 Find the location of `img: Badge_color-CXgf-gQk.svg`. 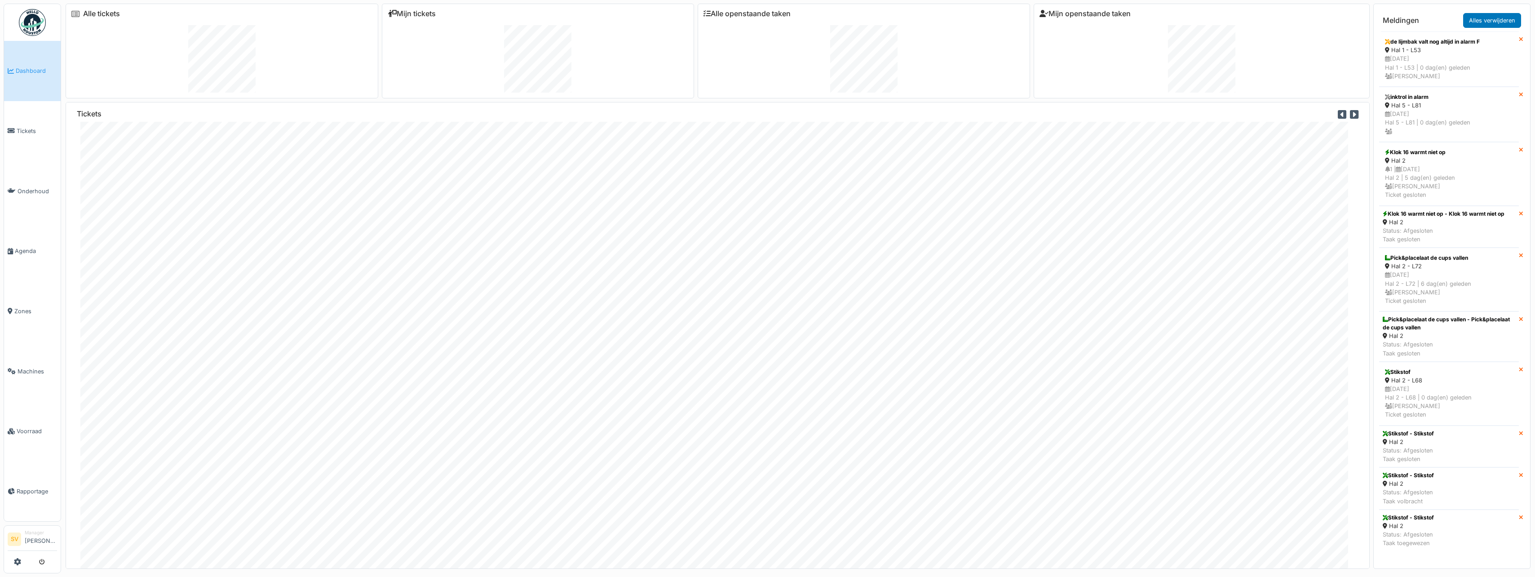

img: Badge_color-CXgf-gQk.svg is located at coordinates (32, 22).